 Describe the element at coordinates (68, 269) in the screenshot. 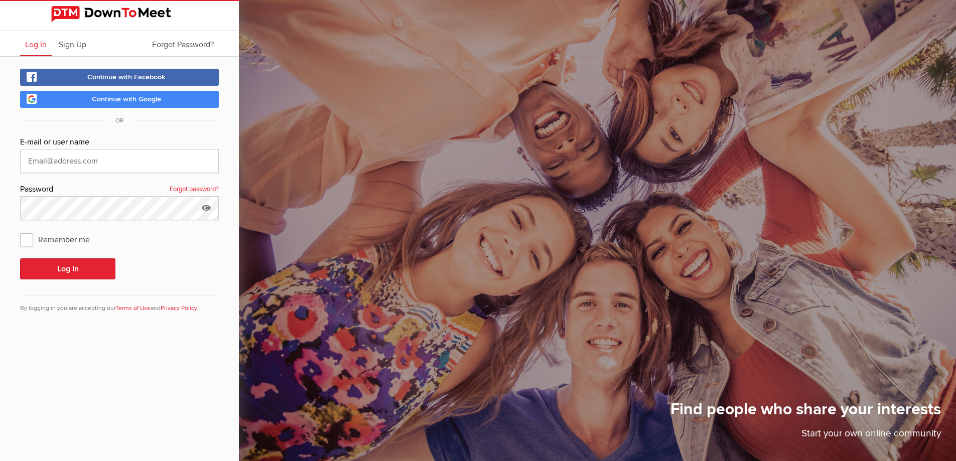

I see `button: Log In` at that location.